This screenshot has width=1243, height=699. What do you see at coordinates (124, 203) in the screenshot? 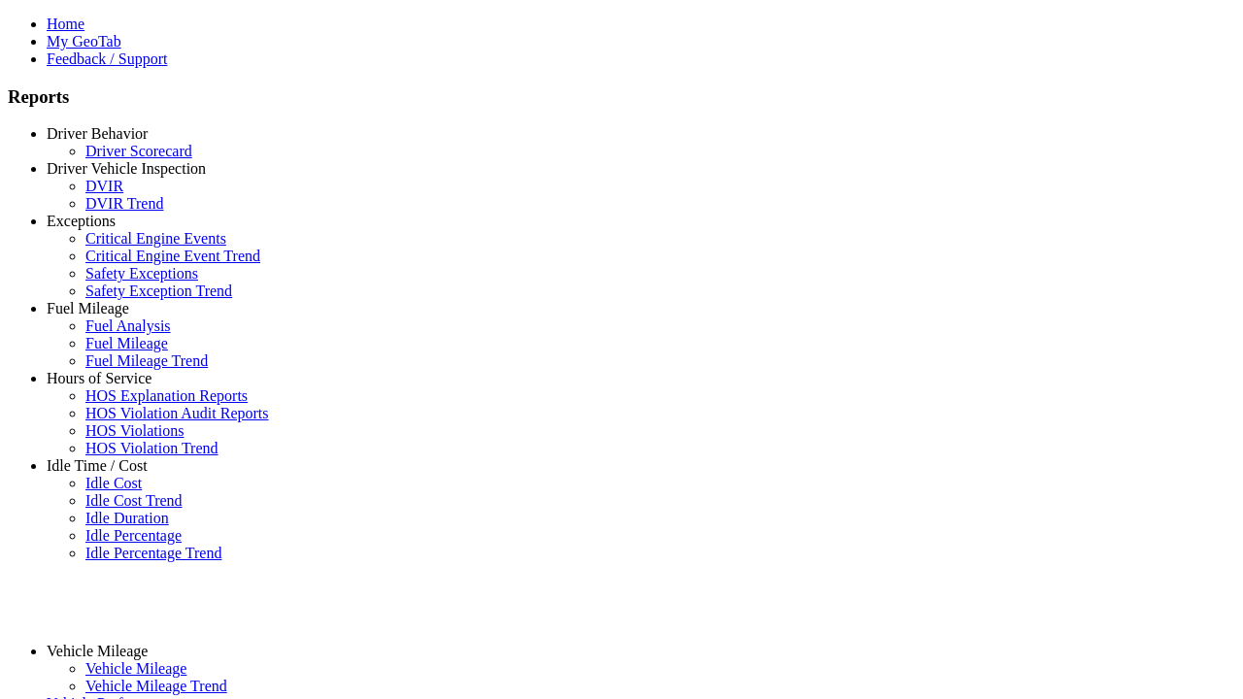
I see `a: DVIR Trend` at bounding box center [124, 203].